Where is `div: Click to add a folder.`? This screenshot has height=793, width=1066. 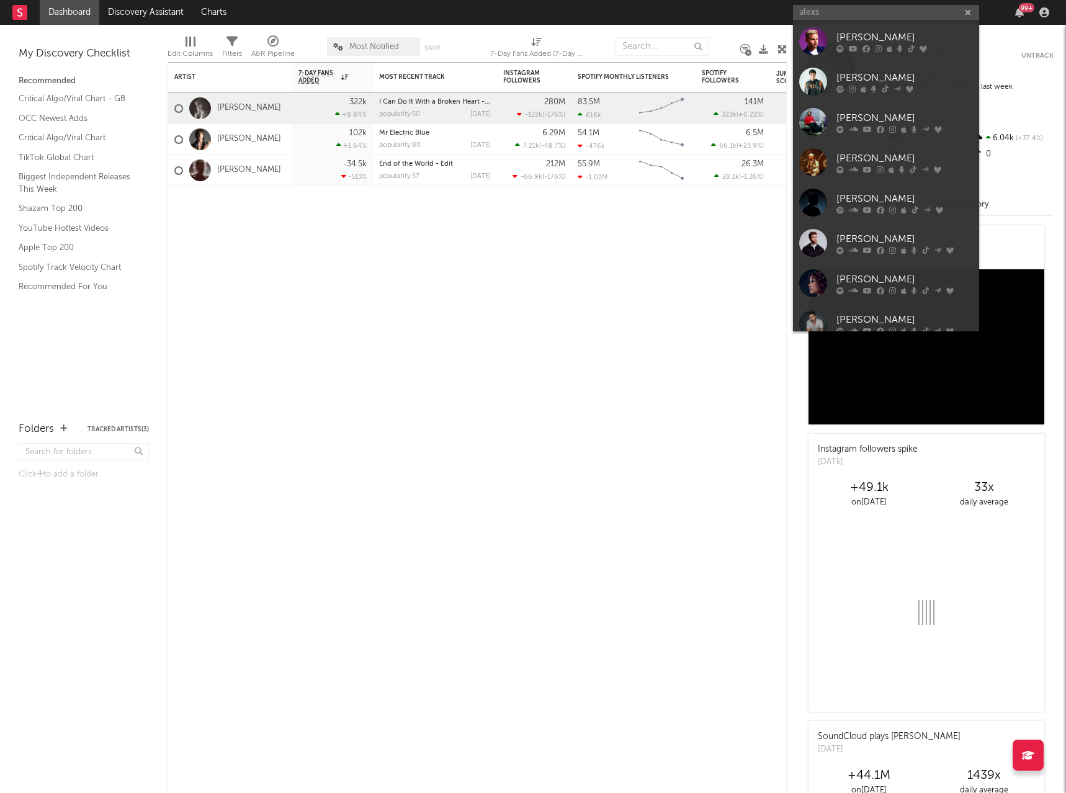 div: Click to add a folder. is located at coordinates (84, 475).